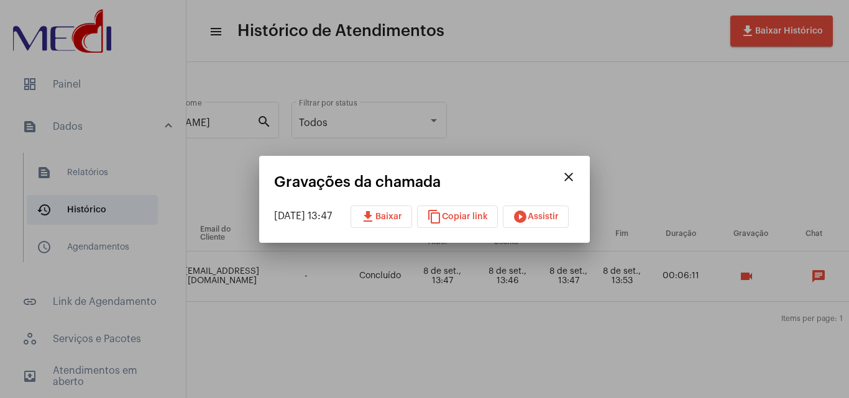 The image size is (849, 398). What do you see at coordinates (368, 217) in the screenshot?
I see `mat-icon: download` at bounding box center [368, 217].